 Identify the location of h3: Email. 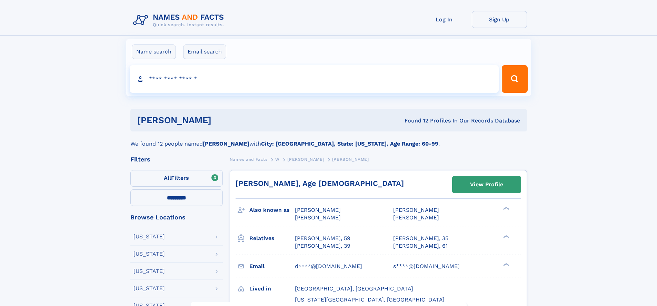
(272, 266).